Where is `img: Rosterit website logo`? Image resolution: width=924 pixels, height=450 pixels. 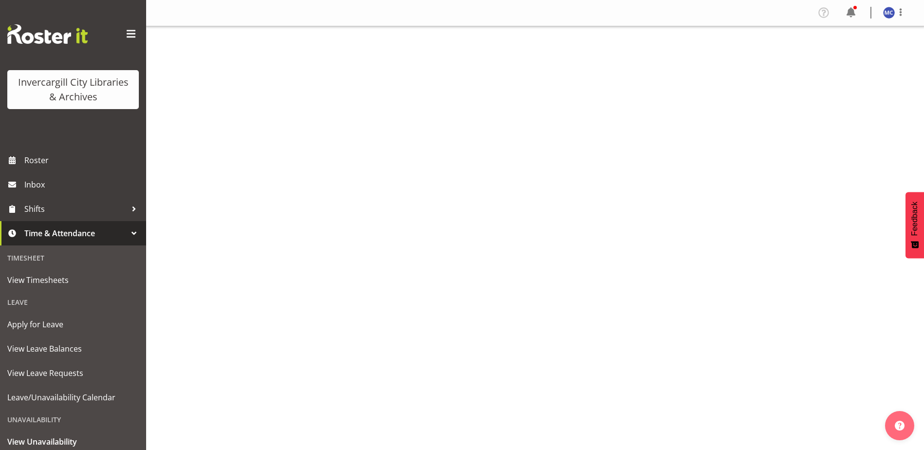
img: Rosterit website logo is located at coordinates (47, 34).